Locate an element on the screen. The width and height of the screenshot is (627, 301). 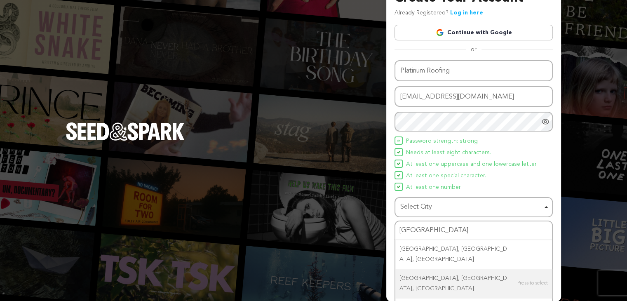
input: Email address is located at coordinates (474, 96).